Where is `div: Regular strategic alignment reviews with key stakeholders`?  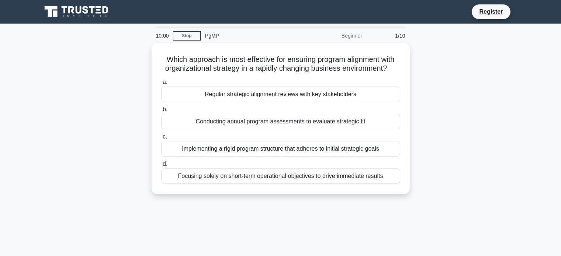
div: Regular strategic alignment reviews with key stakeholders is located at coordinates (280, 94).